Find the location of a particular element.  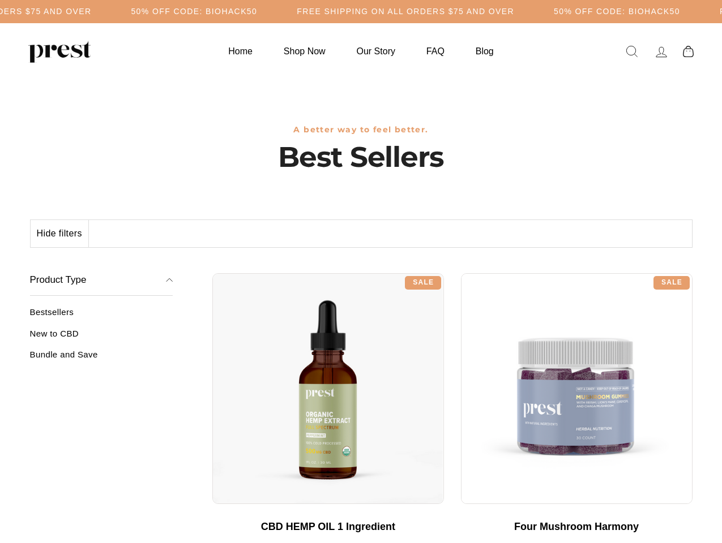

h3: A better way to feel better. is located at coordinates (361, 130).